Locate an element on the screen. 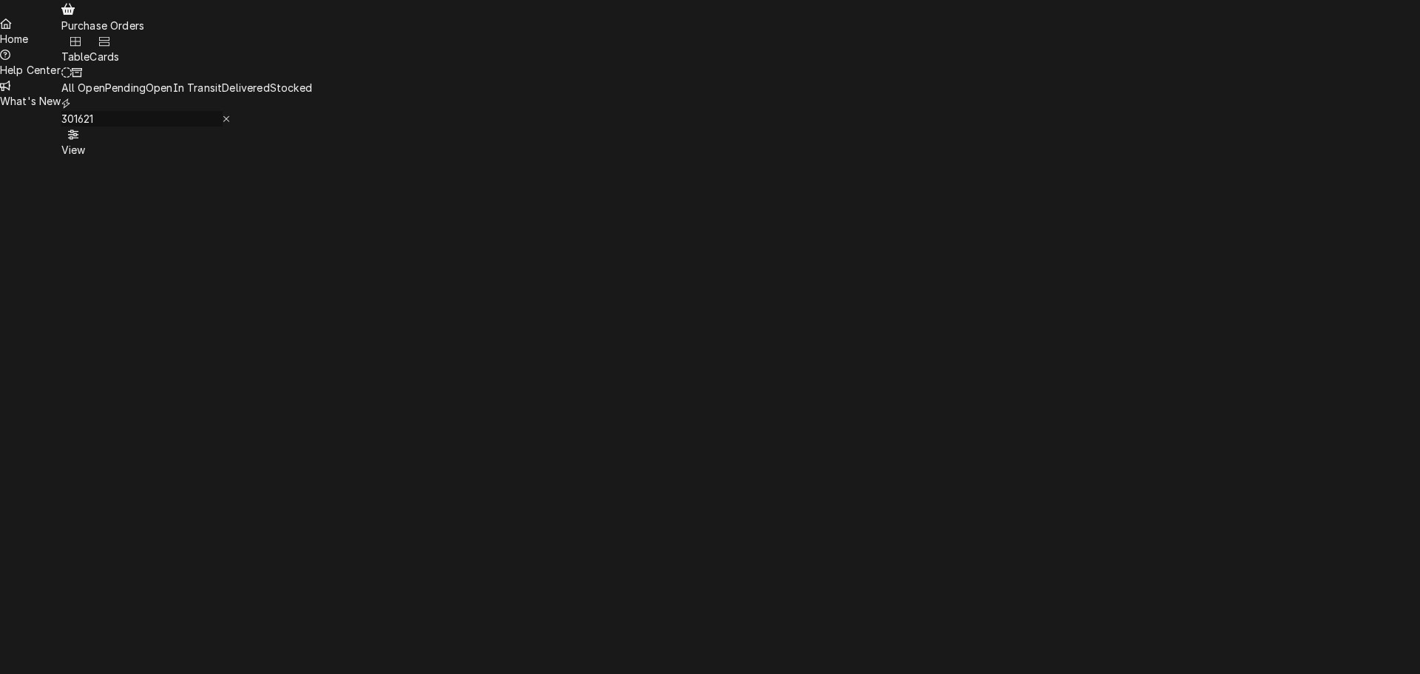 The width and height of the screenshot is (1420, 674). div: Delivered is located at coordinates (246, 87).